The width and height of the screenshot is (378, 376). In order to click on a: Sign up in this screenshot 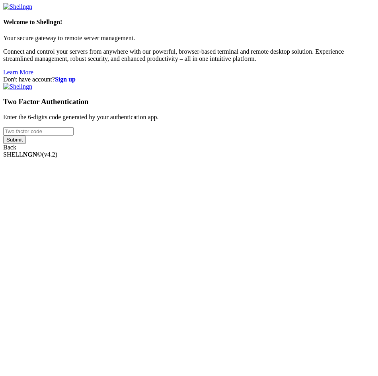, I will do `click(65, 79)`.